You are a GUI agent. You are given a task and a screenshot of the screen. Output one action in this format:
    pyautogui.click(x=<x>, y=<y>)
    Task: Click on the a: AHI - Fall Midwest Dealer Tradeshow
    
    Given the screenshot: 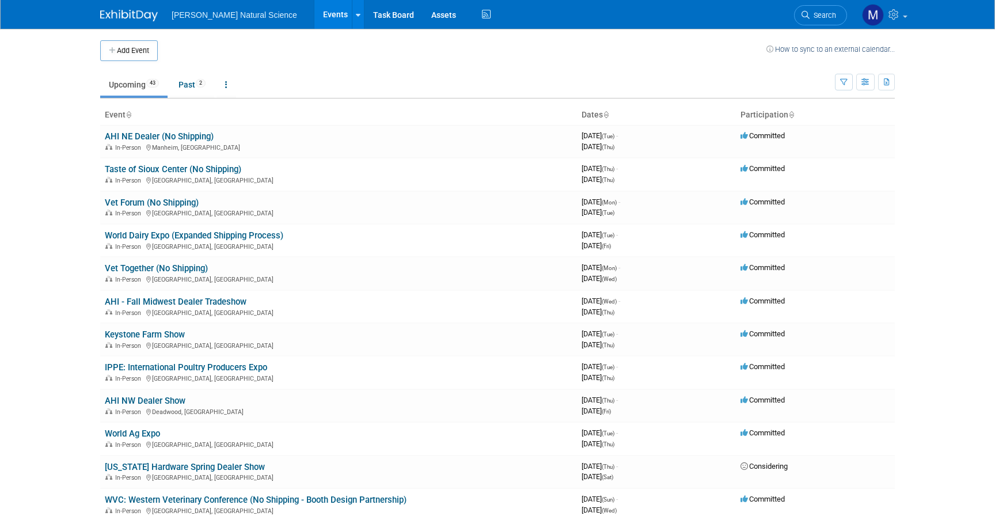 What is the action you would take?
    pyautogui.click(x=176, y=302)
    